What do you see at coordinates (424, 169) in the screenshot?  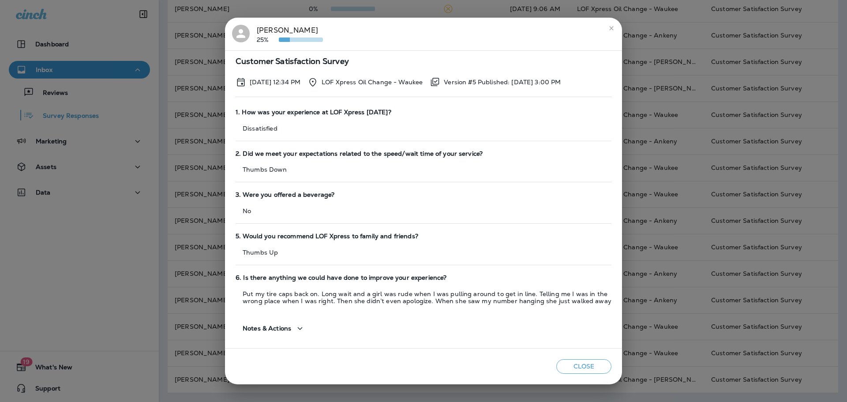 I see `p: Thumbs Down` at bounding box center [424, 169].